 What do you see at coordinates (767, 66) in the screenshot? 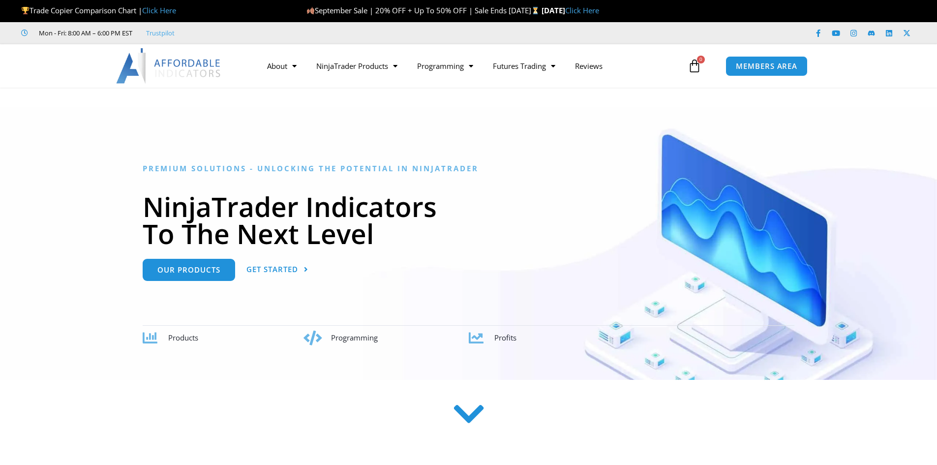
I see `span: MEMBERS AREA` at bounding box center [767, 66].